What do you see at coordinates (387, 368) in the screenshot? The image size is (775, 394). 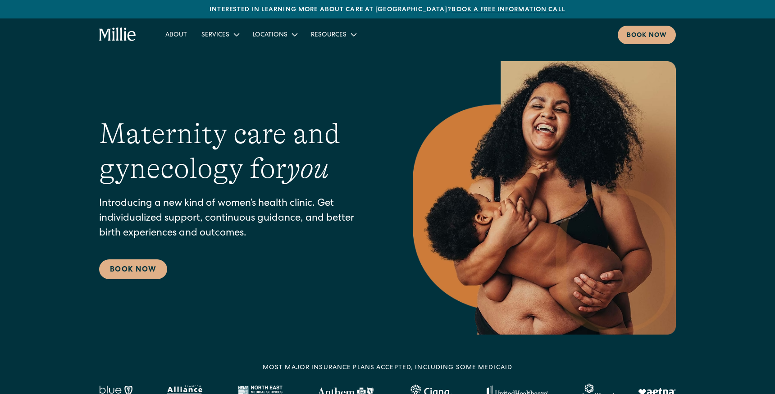 I see `div: MOST MAJOR INSURANCE PLANS ACCEPTED, INCLUDING some MEDICAID` at bounding box center [387, 368].